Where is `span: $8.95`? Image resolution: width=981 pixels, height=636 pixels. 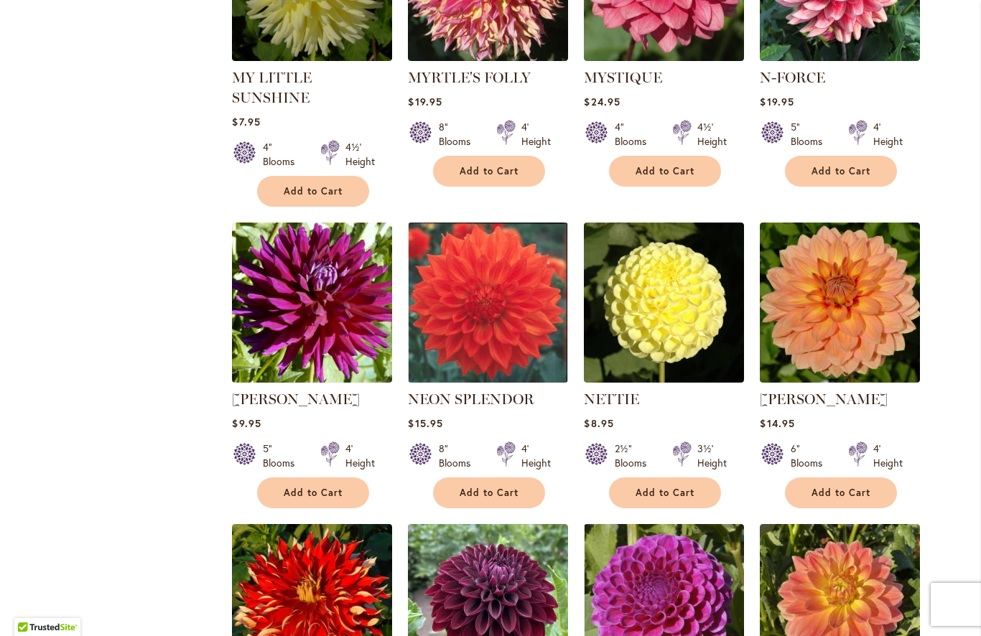
span: $8.95 is located at coordinates (598, 423).